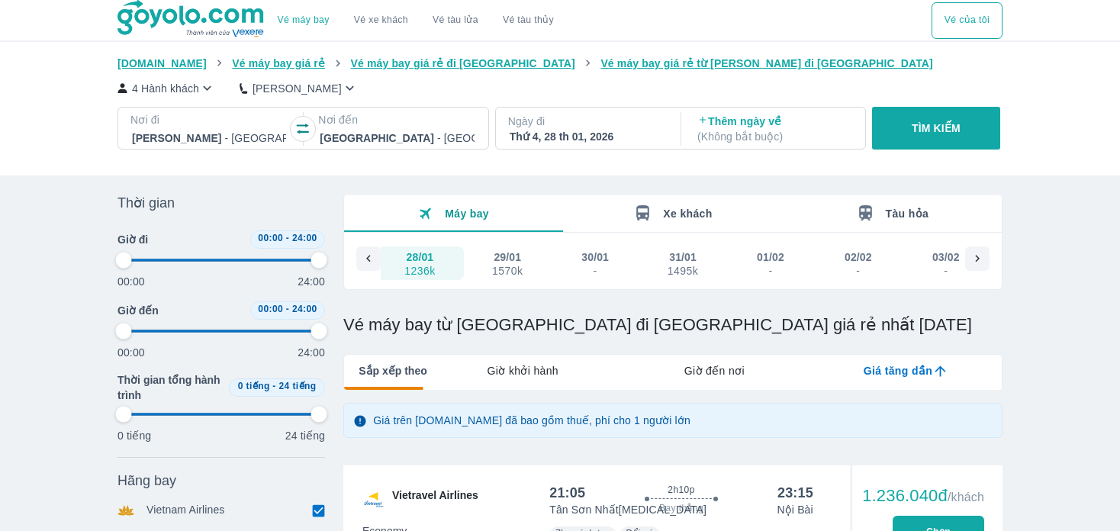  What do you see at coordinates (305, 436) in the screenshot?
I see `p: 24 tiếng` at bounding box center [305, 436].